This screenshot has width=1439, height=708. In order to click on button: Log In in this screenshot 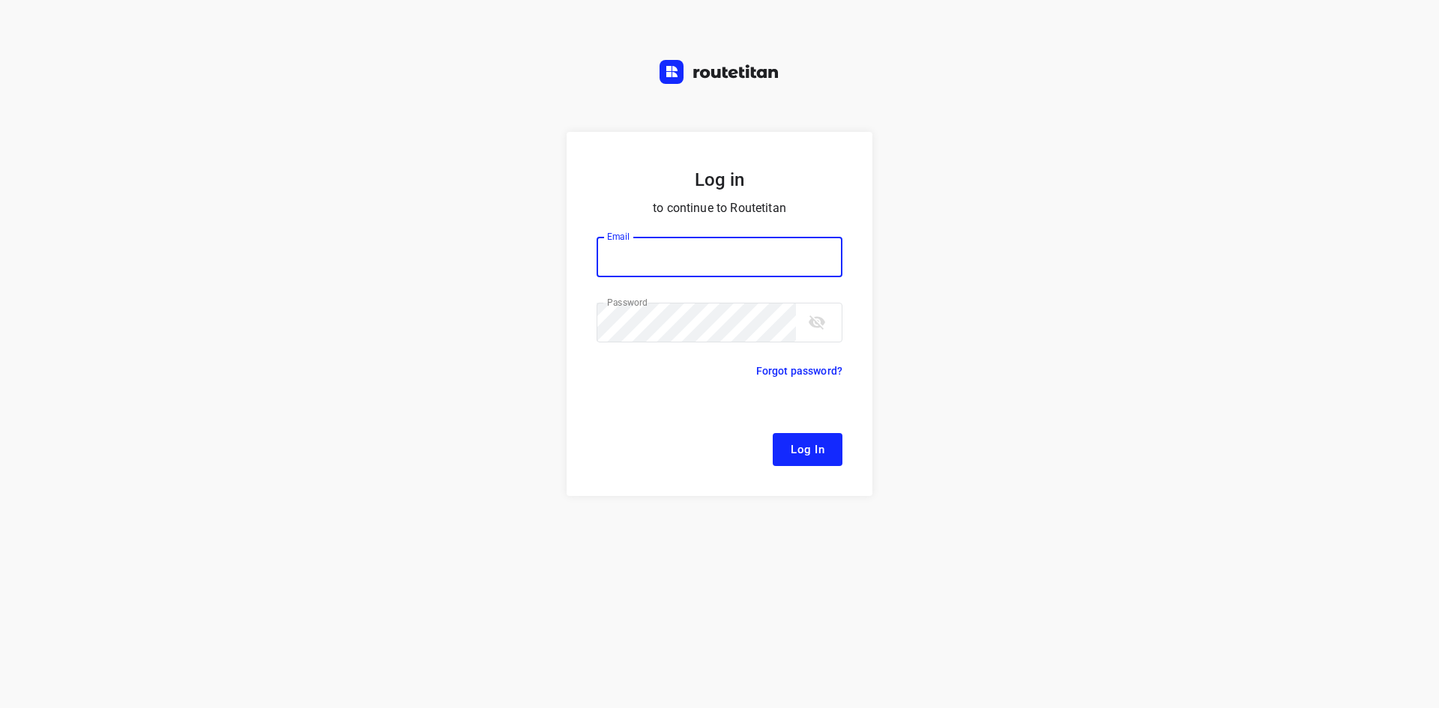, I will do `click(807, 450)`.